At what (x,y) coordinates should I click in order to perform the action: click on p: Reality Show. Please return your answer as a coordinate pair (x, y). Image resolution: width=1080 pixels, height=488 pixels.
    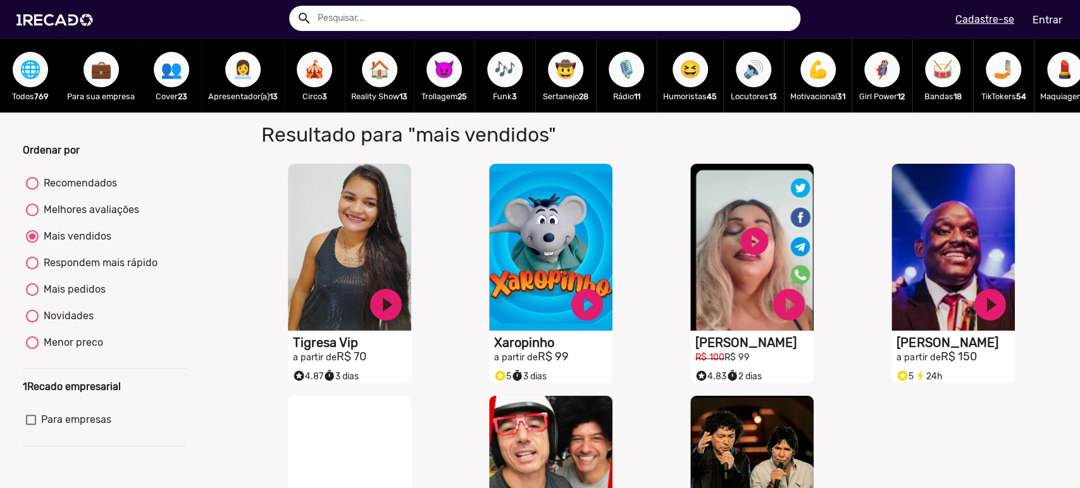
    Looking at the image, I should click on (379, 96).